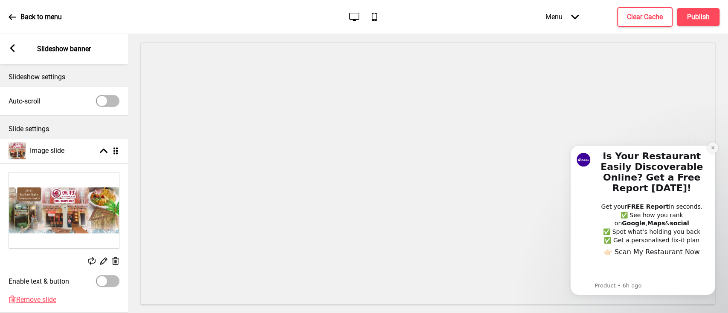  What do you see at coordinates (35, 17) in the screenshot?
I see `a: Back to menu` at bounding box center [35, 17].